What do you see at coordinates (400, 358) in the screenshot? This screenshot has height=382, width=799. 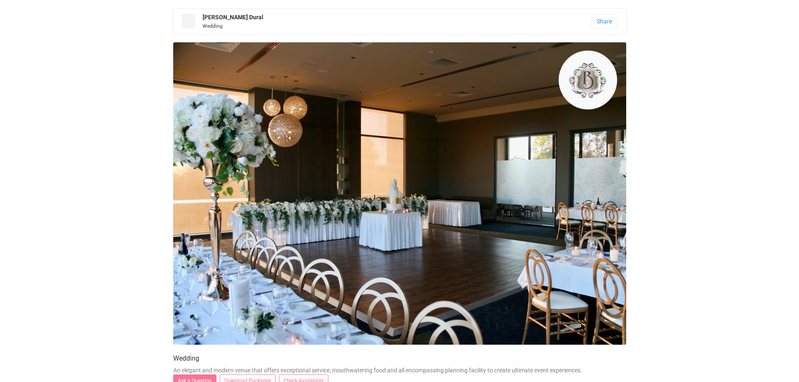 I see `h4: Wedding` at bounding box center [400, 358].